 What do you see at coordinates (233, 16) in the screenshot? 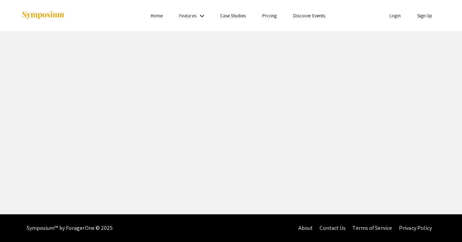
I see `a: Case Studies` at bounding box center [233, 16].